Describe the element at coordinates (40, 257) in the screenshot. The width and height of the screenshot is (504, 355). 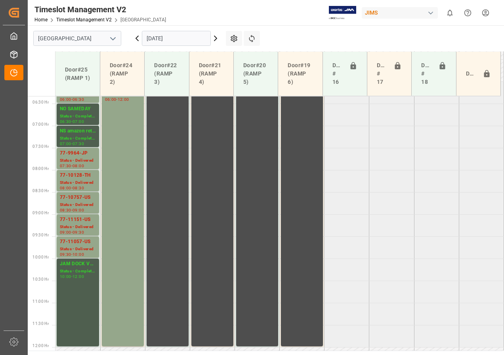
I see `span: 10:00 Hr` at that location.